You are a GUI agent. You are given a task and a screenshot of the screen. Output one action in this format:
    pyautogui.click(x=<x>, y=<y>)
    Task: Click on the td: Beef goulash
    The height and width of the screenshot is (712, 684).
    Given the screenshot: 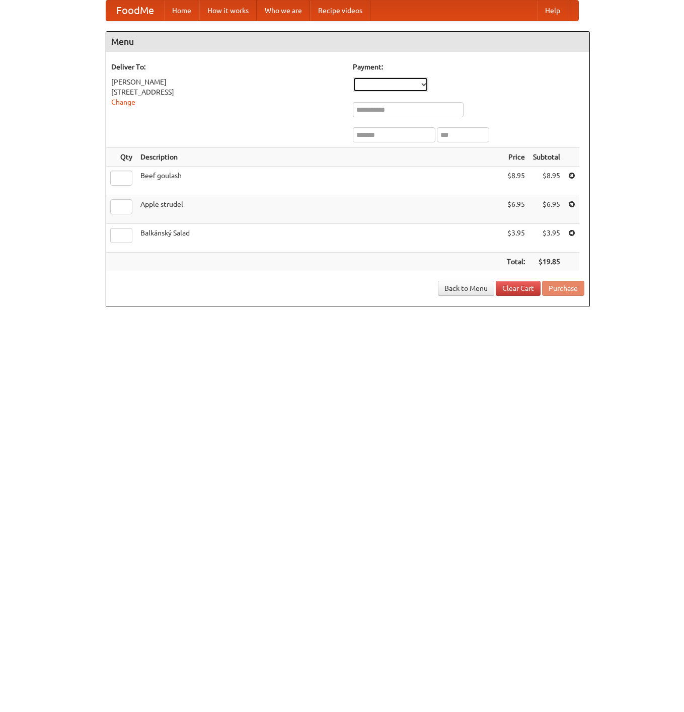 What is the action you would take?
    pyautogui.click(x=320, y=181)
    